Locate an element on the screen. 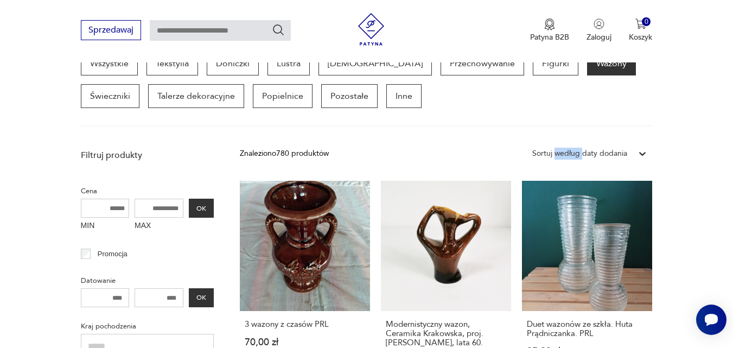 Image resolution: width=733 pixels, height=348 pixels. p: Popielnice is located at coordinates (283, 96).